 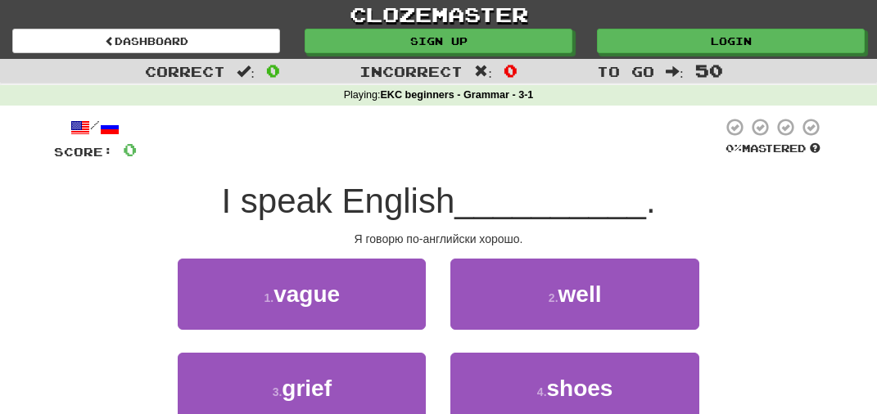 I want to click on a: Dashboard, so click(x=146, y=41).